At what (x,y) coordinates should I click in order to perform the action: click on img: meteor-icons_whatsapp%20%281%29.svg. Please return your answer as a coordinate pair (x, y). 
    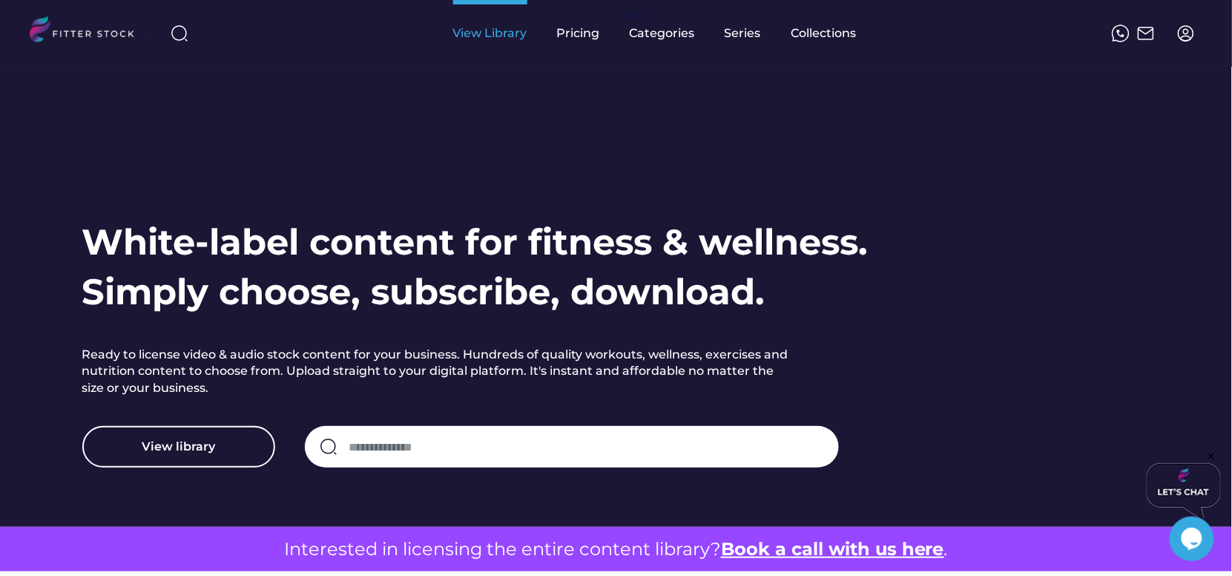
    Looking at the image, I should click on (1121, 33).